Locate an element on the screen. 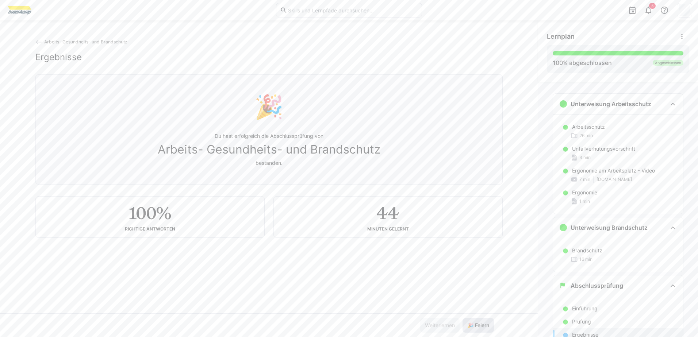  button: Weiterlernen is located at coordinates (440, 325).